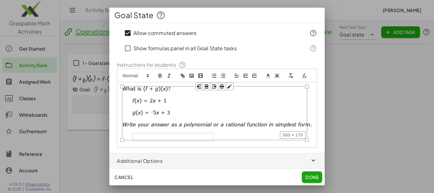 The height and width of the screenshot is (193, 434). Describe the element at coordinates (246, 76) in the screenshot. I see `button: indent: -1` at that location.